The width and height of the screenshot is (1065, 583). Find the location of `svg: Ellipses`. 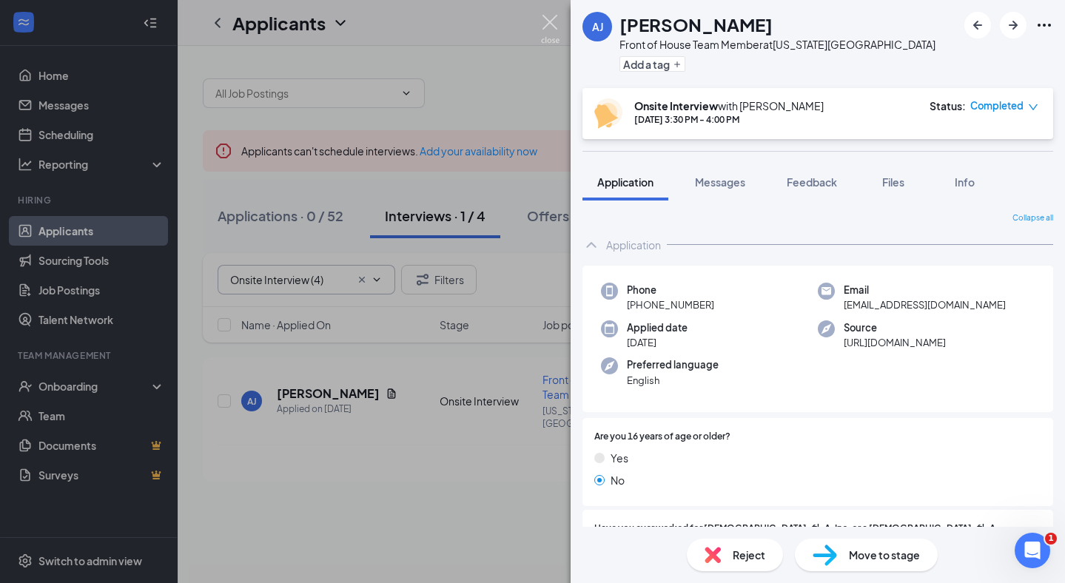

svg: Ellipses is located at coordinates (1045, 25).